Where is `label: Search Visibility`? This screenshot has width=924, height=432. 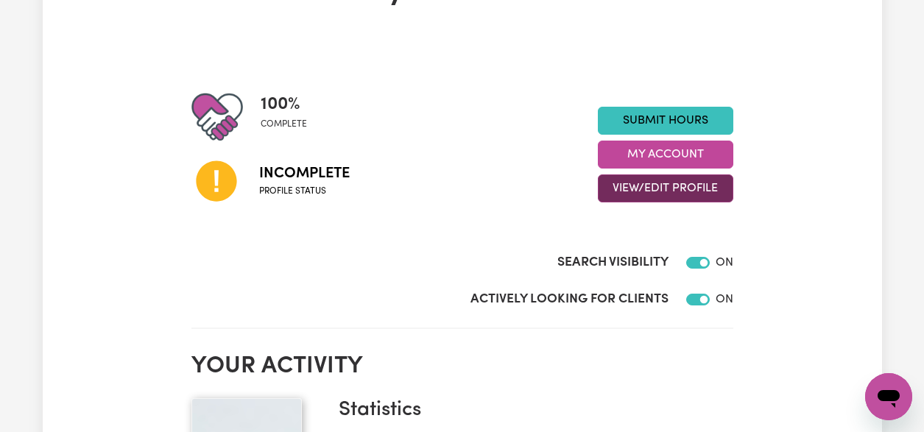 label: Search Visibility is located at coordinates (612, 263).